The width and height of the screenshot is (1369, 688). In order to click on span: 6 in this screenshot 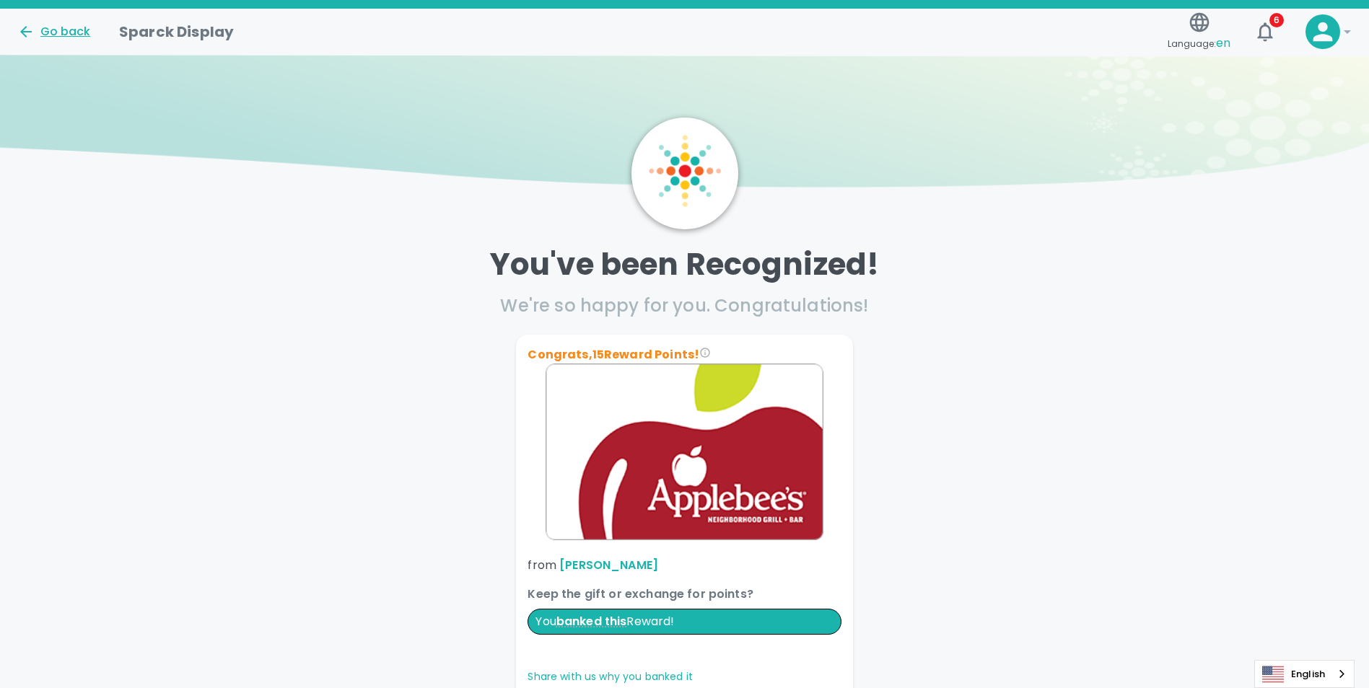, I will do `click(1276, 20)`.